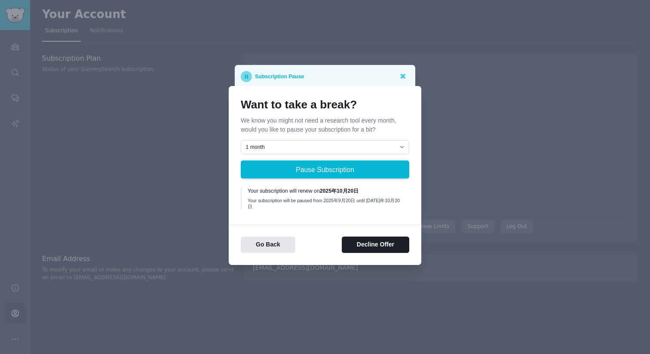 This screenshot has height=354, width=650. What do you see at coordinates (279, 77) in the screenshot?
I see `p: Subscription Pause` at bounding box center [279, 77].